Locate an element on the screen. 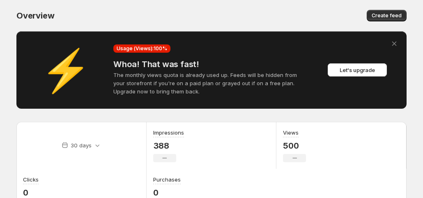 The width and height of the screenshot is (423, 198). p: The monthly views quota is already used up. Feeds will be hidden from your storefront if you're o... is located at coordinates (212, 83).